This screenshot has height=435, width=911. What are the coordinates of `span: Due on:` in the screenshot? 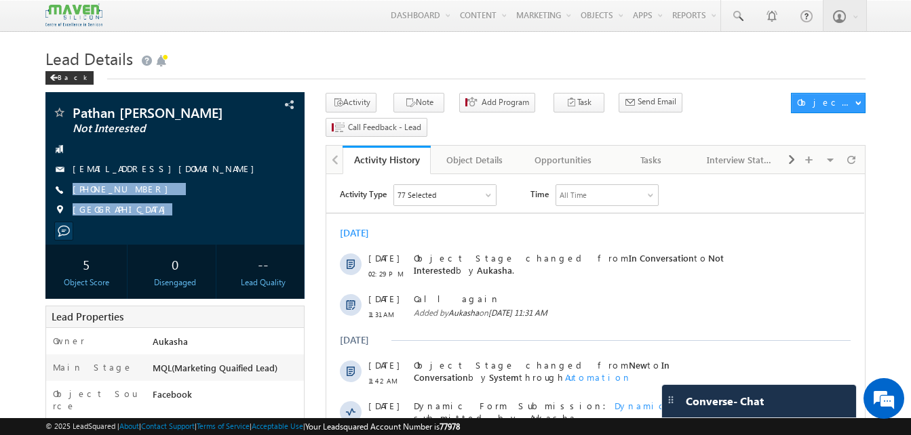 It's located at (131, 299).